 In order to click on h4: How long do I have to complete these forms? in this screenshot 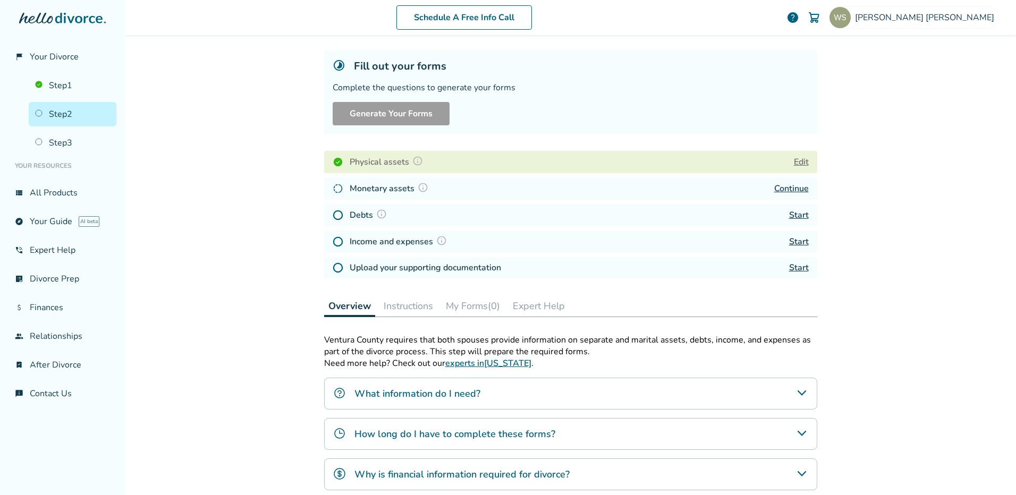, I will do `click(455, 434)`.